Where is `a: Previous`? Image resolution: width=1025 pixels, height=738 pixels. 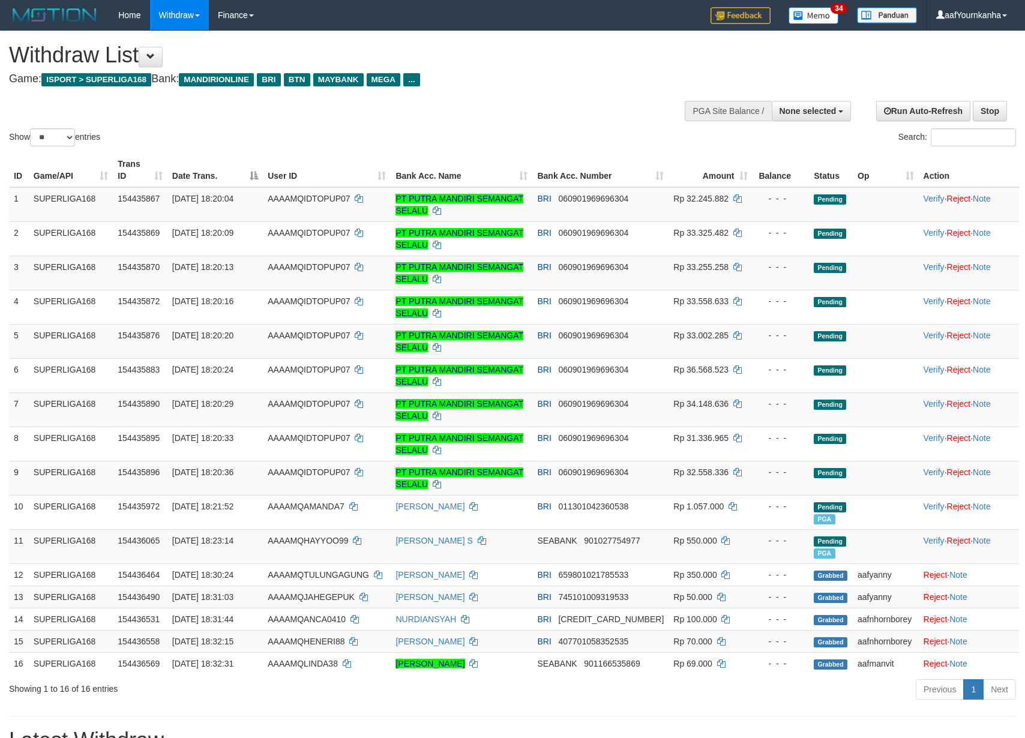 a: Previous is located at coordinates (940, 689).